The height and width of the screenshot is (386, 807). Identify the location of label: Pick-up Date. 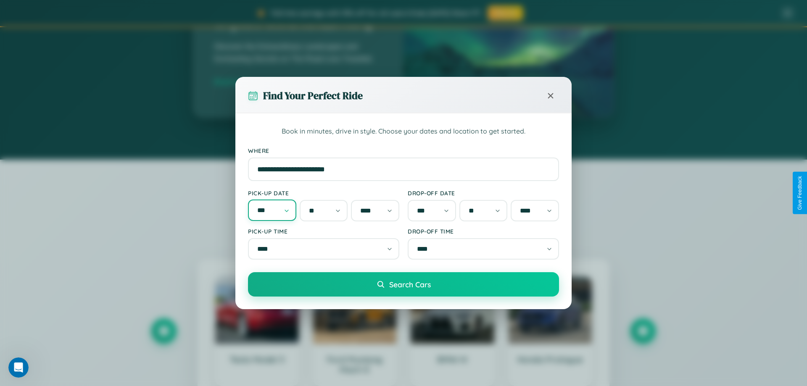
(324, 193).